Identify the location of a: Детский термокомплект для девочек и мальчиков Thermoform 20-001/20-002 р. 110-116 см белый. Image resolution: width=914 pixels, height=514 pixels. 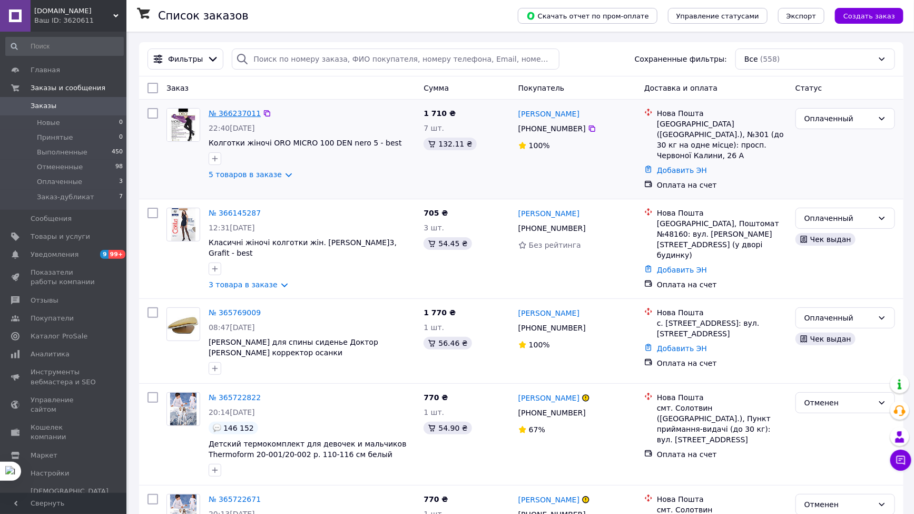
(308, 449).